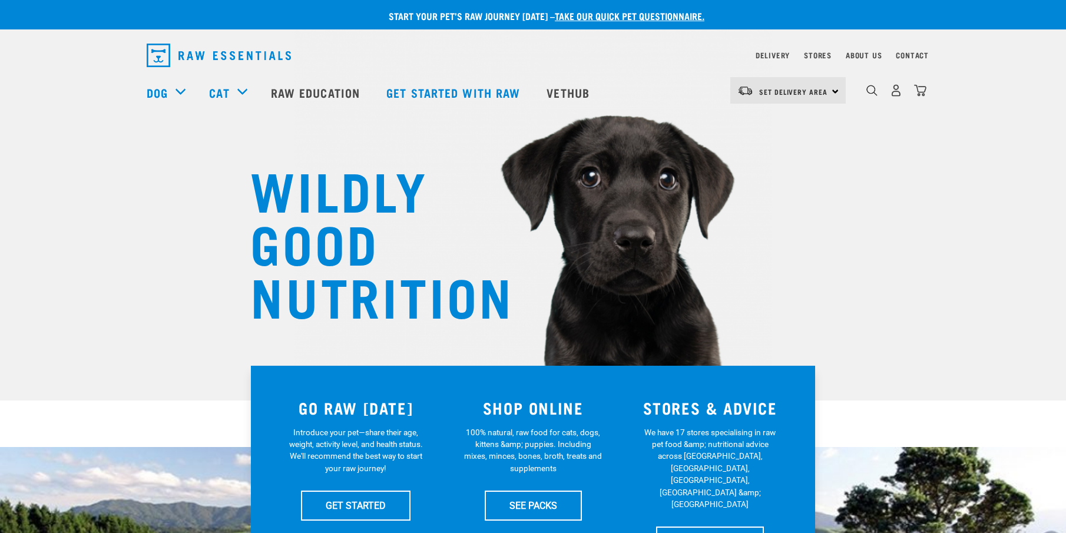 Image resolution: width=1066 pixels, height=533 pixels. What do you see at coordinates (872, 90) in the screenshot?
I see `img: home-icon-1@2x.png` at bounding box center [872, 90].